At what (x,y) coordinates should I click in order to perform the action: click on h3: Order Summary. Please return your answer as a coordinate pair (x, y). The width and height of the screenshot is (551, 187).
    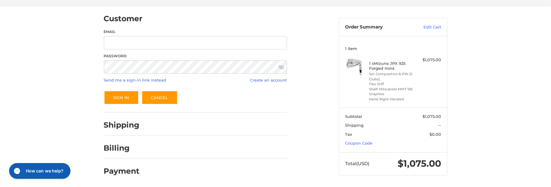
    Looking at the image, I should click on (377, 27).